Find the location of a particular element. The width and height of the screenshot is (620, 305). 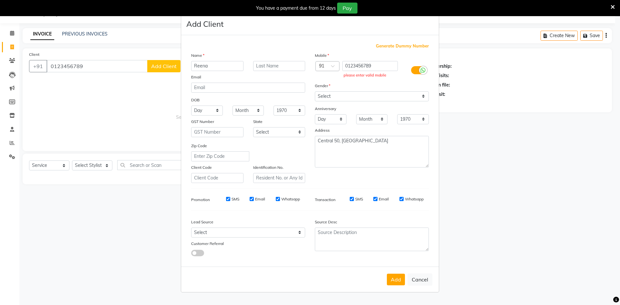

label: DOB is located at coordinates (195, 100).